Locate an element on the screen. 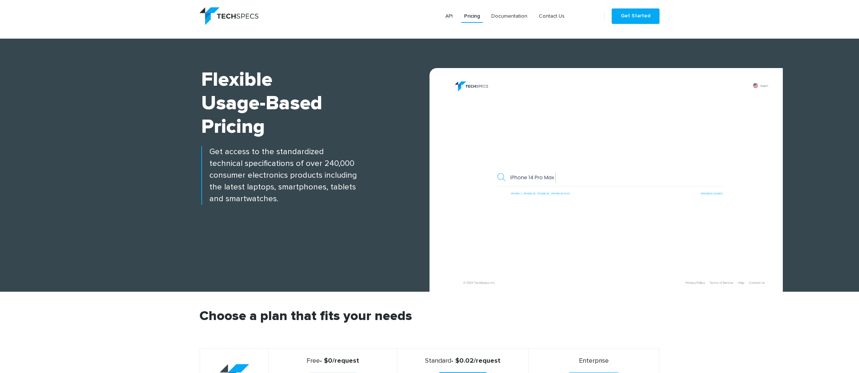  a: Documentation is located at coordinates (510, 16).